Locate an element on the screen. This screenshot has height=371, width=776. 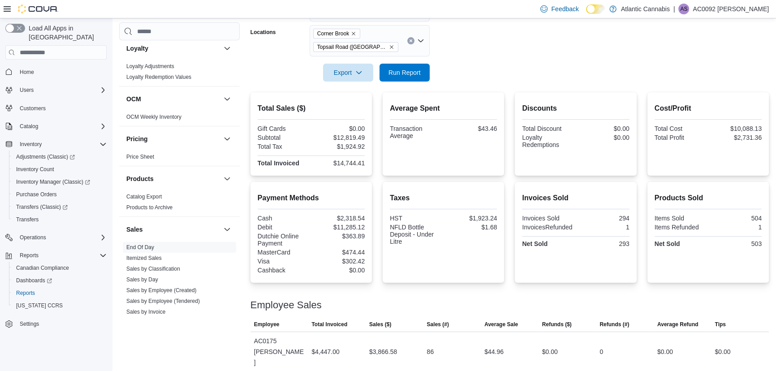
div: Dutchie Online Payment is located at coordinates (284, 240).